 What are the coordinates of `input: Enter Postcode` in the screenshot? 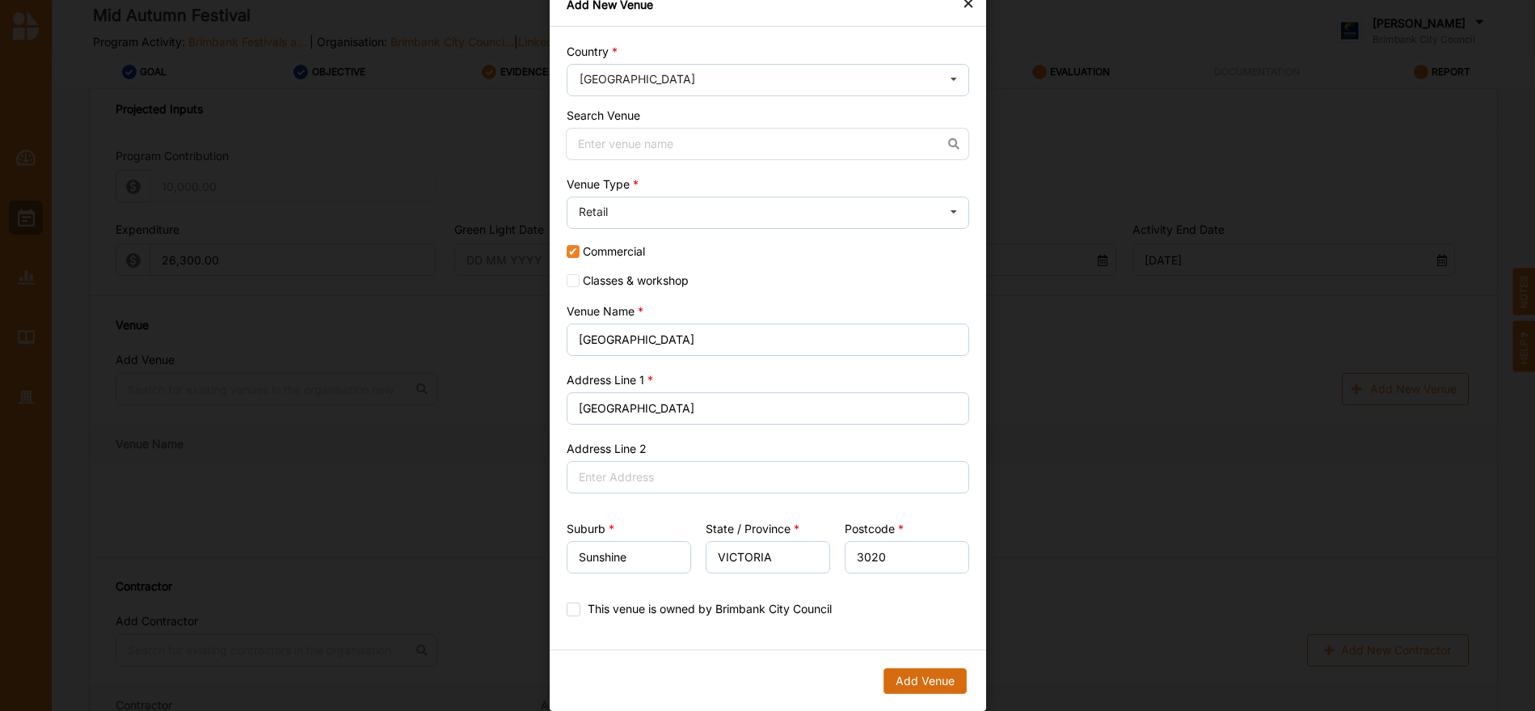 It's located at (906, 557).